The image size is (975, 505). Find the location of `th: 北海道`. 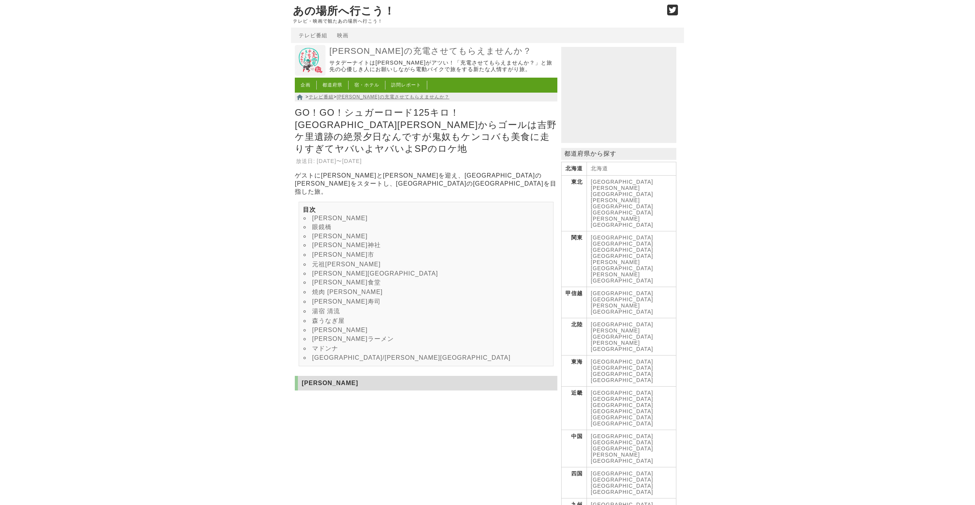

th: 北海道 is located at coordinates (574, 169).